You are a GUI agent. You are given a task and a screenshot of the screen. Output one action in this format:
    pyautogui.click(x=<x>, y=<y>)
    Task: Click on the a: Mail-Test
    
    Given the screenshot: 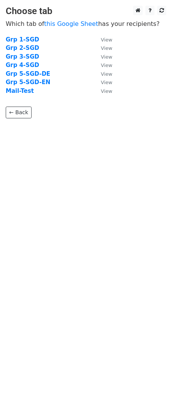 What is the action you would take?
    pyautogui.click(x=20, y=91)
    